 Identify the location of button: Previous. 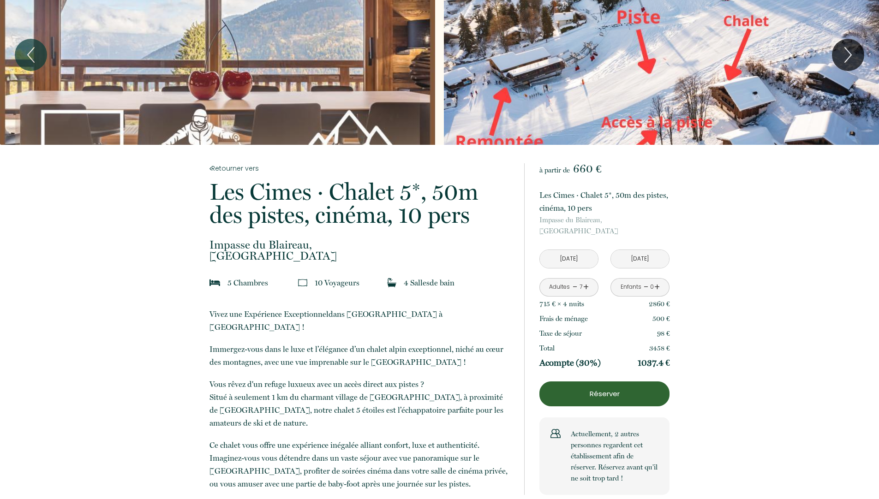
(31, 55).